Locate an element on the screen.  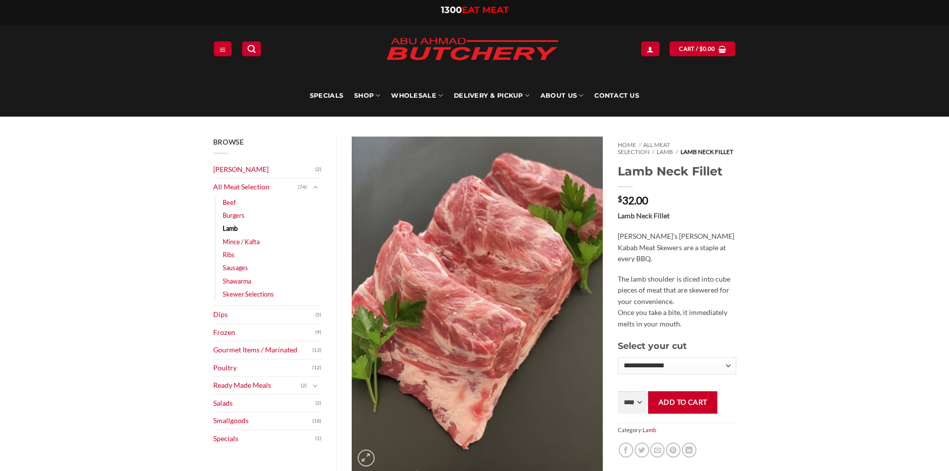
h1: Lamb Neck Fillet is located at coordinates (677, 171).